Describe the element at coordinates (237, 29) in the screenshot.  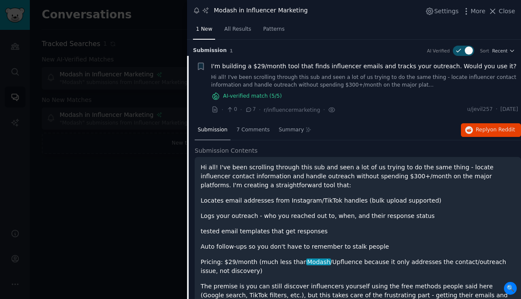
I see `span: All Results` at that location.